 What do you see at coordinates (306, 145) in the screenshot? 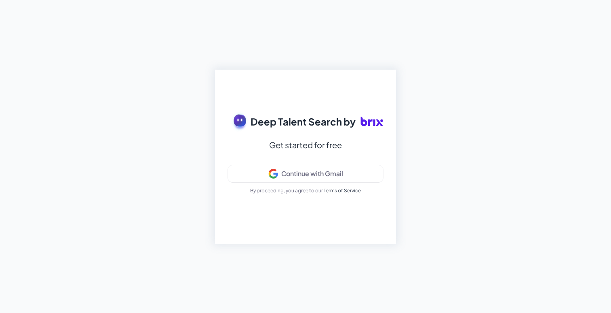
I see `div: Get started for free` at bounding box center [306, 145].